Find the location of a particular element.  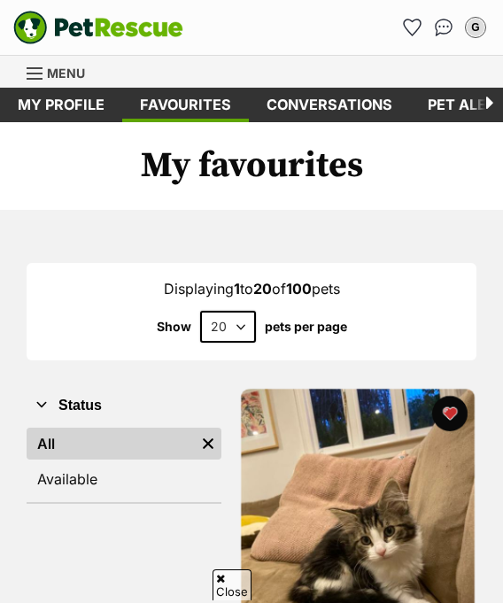

span: Close is located at coordinates (232, 585).